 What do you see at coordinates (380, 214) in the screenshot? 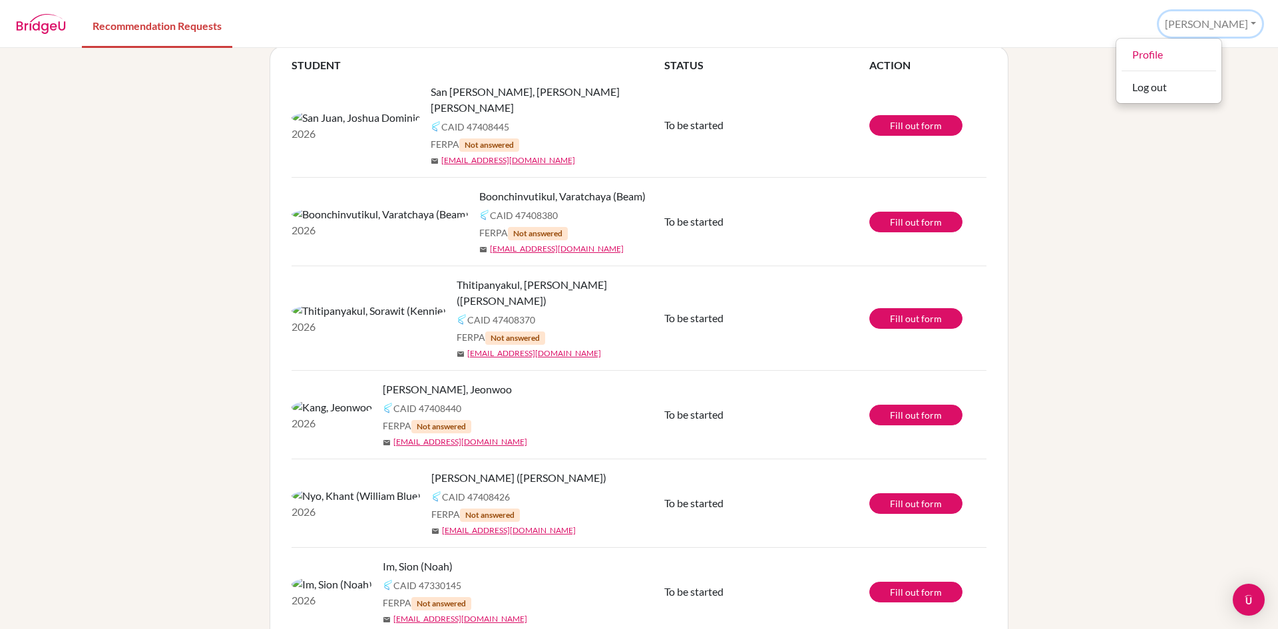
I see `img: Boonchinvutikul, Varatchaya (Beam)` at bounding box center [380, 214].